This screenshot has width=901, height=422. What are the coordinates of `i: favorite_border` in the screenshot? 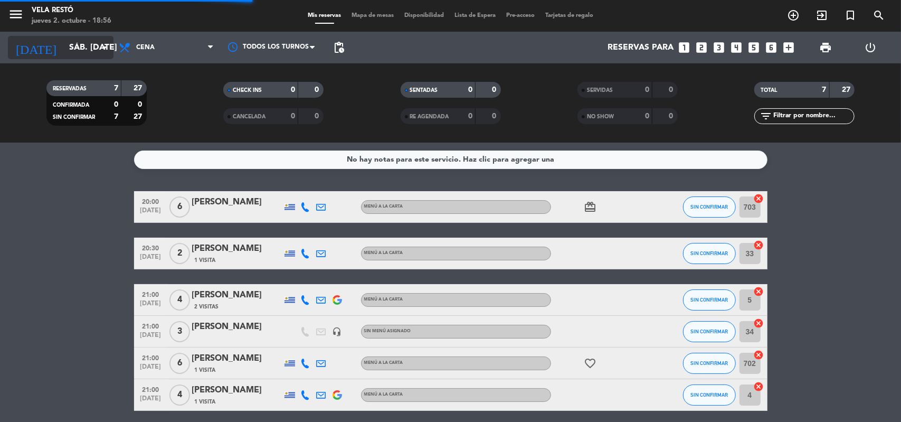 It's located at (591, 363).